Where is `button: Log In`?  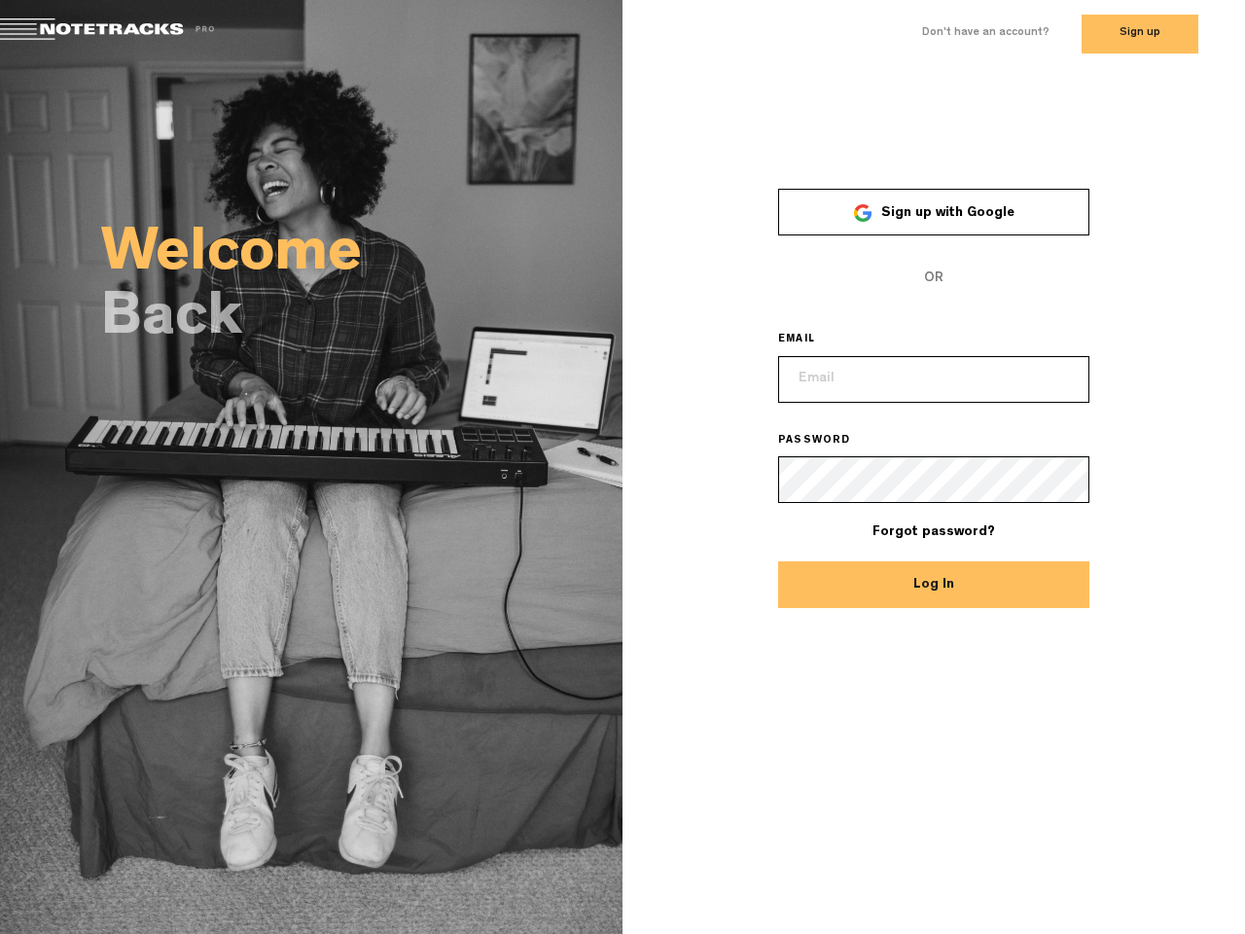
button: Log In is located at coordinates (934, 585).